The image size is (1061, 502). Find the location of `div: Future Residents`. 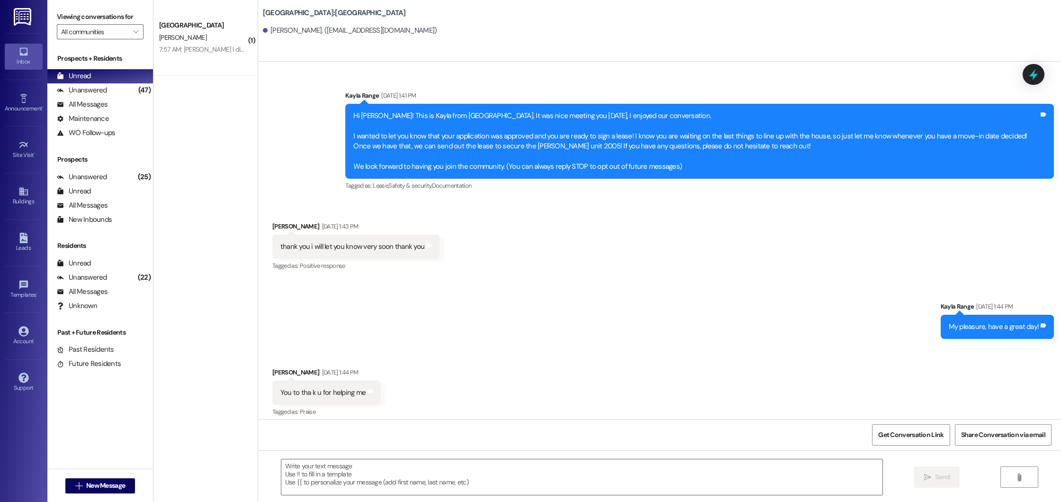

div: Future Residents is located at coordinates (89, 363).